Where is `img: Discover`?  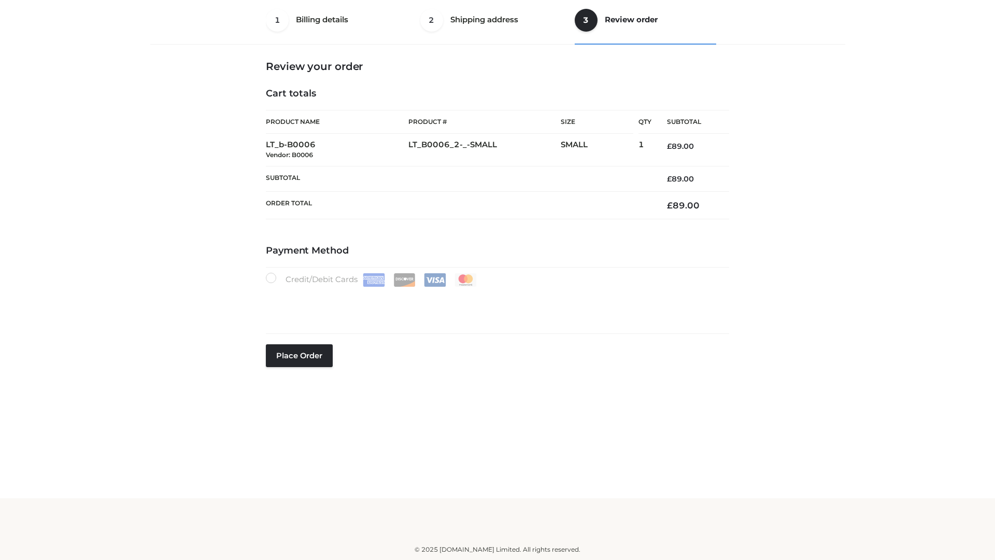 img: Discover is located at coordinates (404, 280).